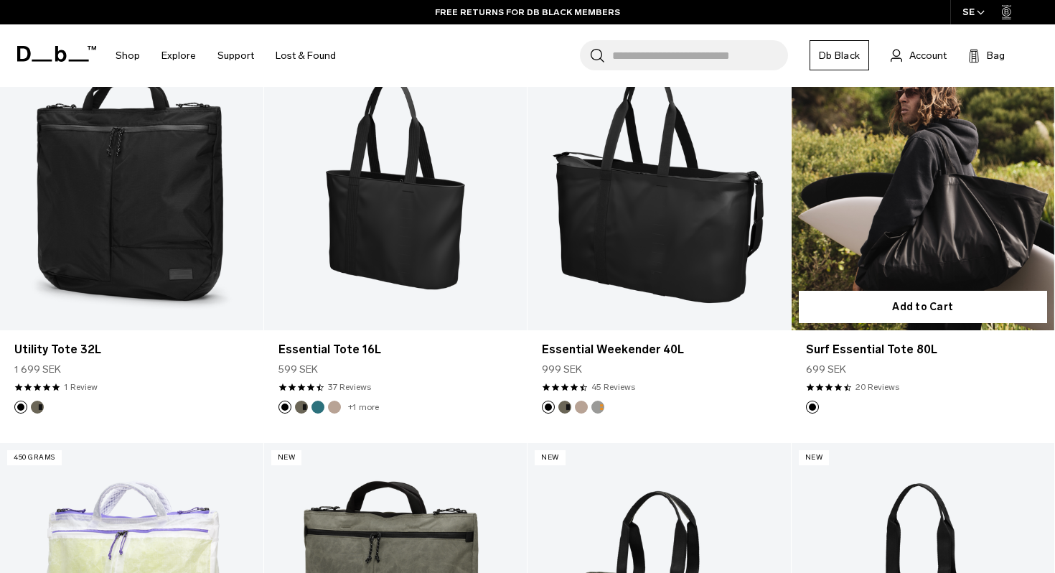 This screenshot has height=573, width=1055. I want to click on a: Shop, so click(128, 55).